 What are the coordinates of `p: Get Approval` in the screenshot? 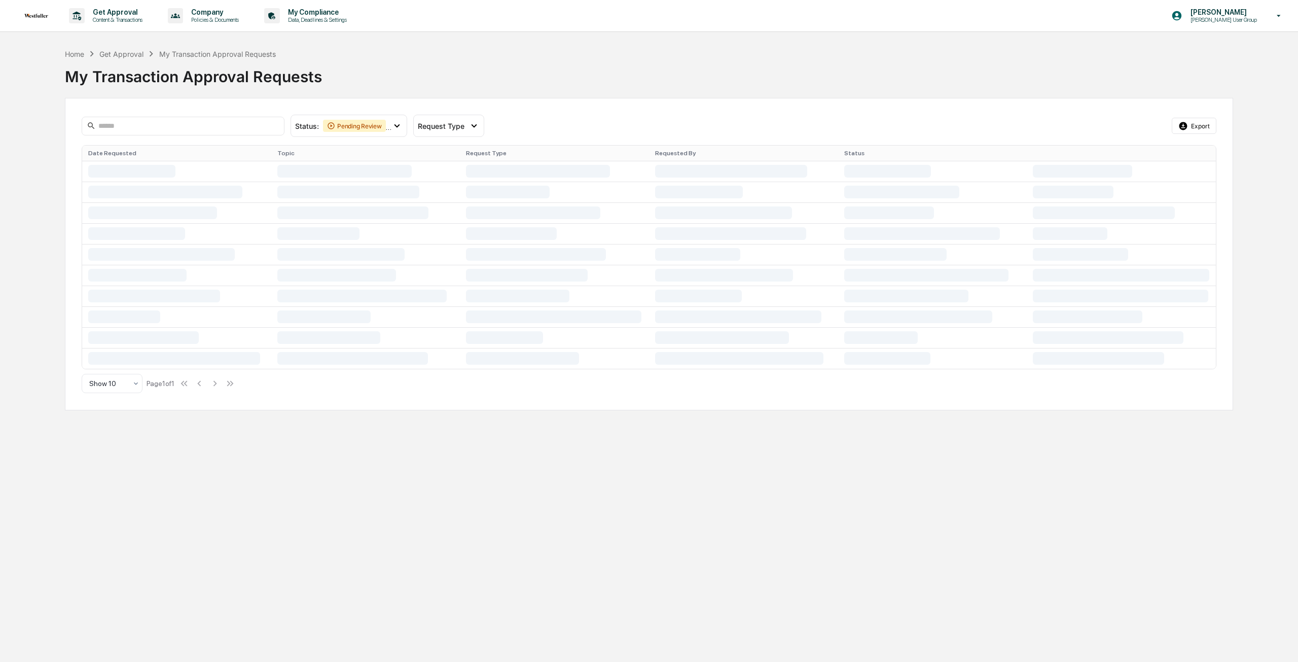 It's located at (116, 12).